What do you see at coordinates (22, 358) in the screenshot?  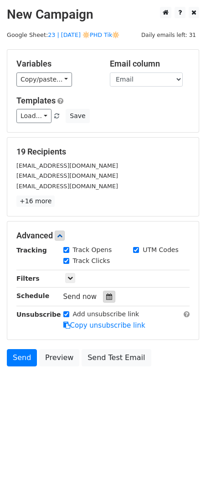 I see `a: Send` at bounding box center [22, 358].